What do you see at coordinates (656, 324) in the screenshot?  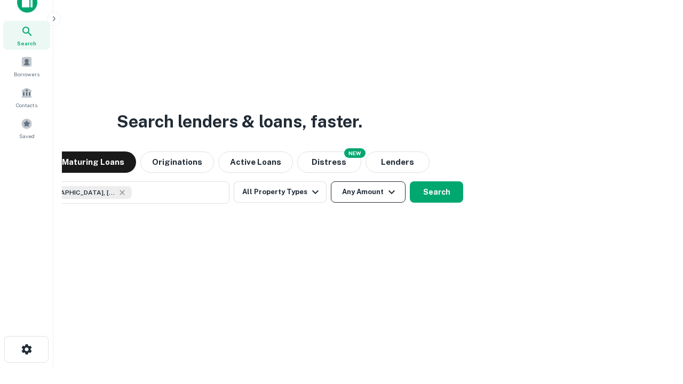 I see `div: Chat Widget` at bounding box center [656, 324].